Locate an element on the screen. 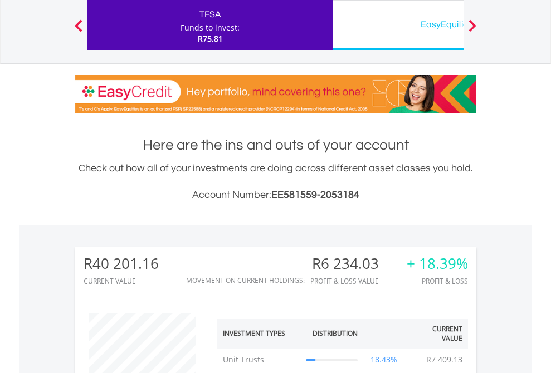 The image size is (551, 373). button: Next is located at coordinates (472, 31).